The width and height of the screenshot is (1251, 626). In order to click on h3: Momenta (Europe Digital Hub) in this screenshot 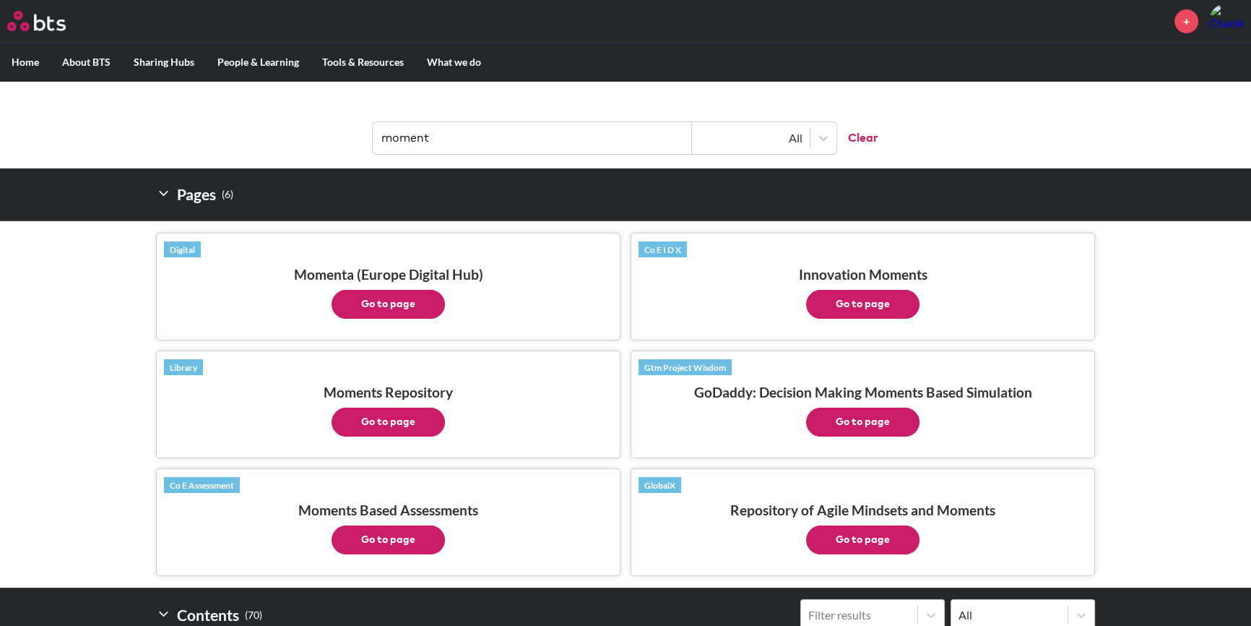, I will do `click(388, 292)`.